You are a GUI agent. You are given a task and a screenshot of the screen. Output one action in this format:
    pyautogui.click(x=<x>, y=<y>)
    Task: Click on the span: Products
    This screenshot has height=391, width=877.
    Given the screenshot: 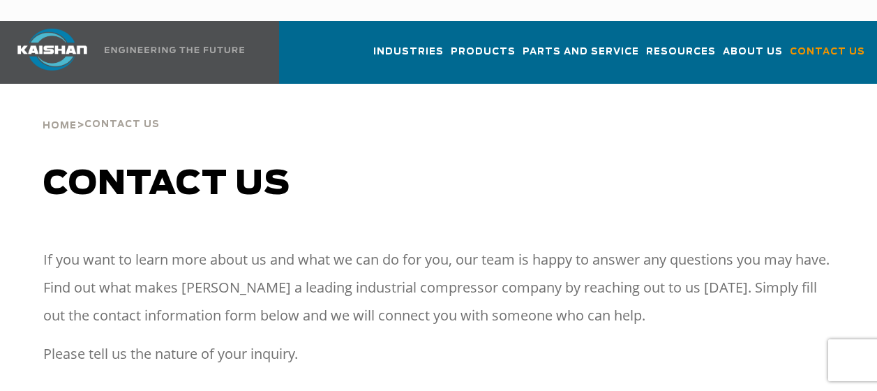 What is the action you would take?
    pyautogui.click(x=483, y=52)
    